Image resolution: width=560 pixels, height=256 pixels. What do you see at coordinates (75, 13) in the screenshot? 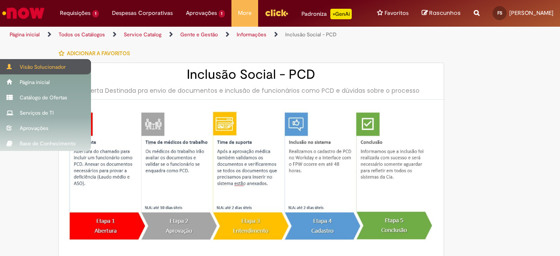
I see `span: Requisições` at bounding box center [75, 13].